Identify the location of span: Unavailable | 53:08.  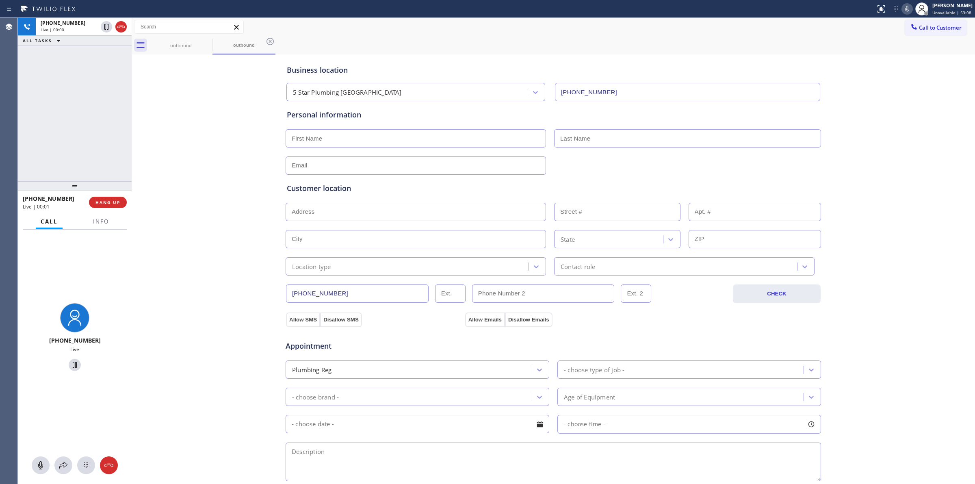
(952, 13).